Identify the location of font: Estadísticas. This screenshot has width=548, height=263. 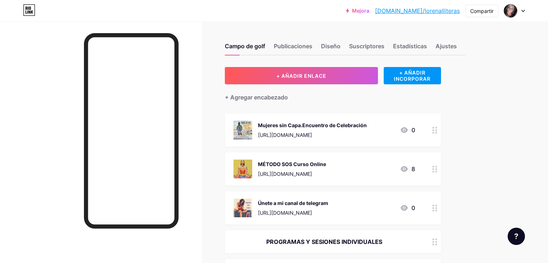
(410, 46).